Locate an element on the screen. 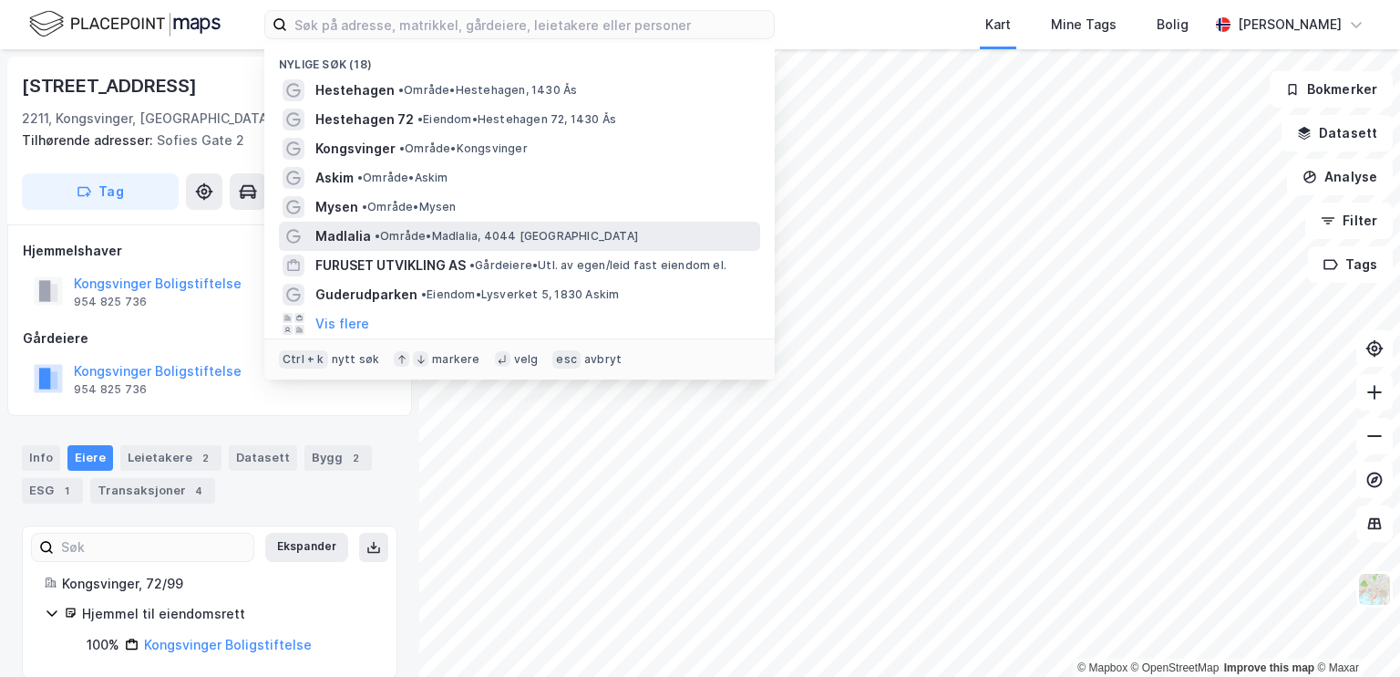 The width and height of the screenshot is (1400, 677). span: Madlalia is located at coordinates (343, 236).